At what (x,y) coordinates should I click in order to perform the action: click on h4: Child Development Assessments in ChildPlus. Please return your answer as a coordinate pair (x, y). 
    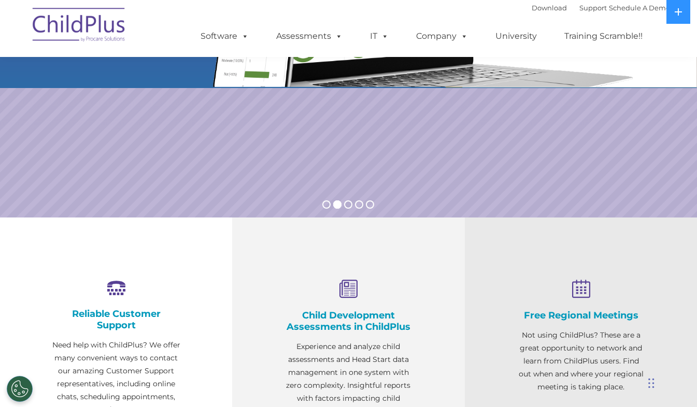
    Looking at the image, I should click on (348, 321).